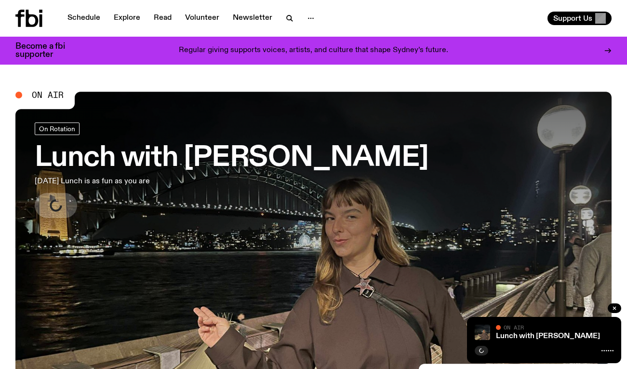 This screenshot has width=627, height=369. I want to click on button: Support Us, so click(579, 18).